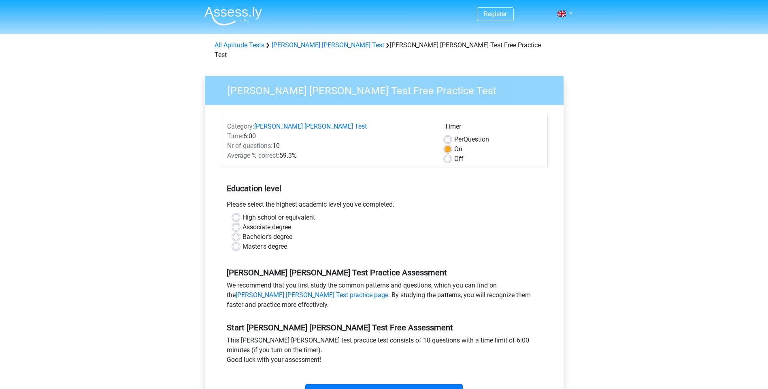 The width and height of the screenshot is (768, 389). Describe the element at coordinates (493, 128) in the screenshot. I see `div: Timer` at that location.